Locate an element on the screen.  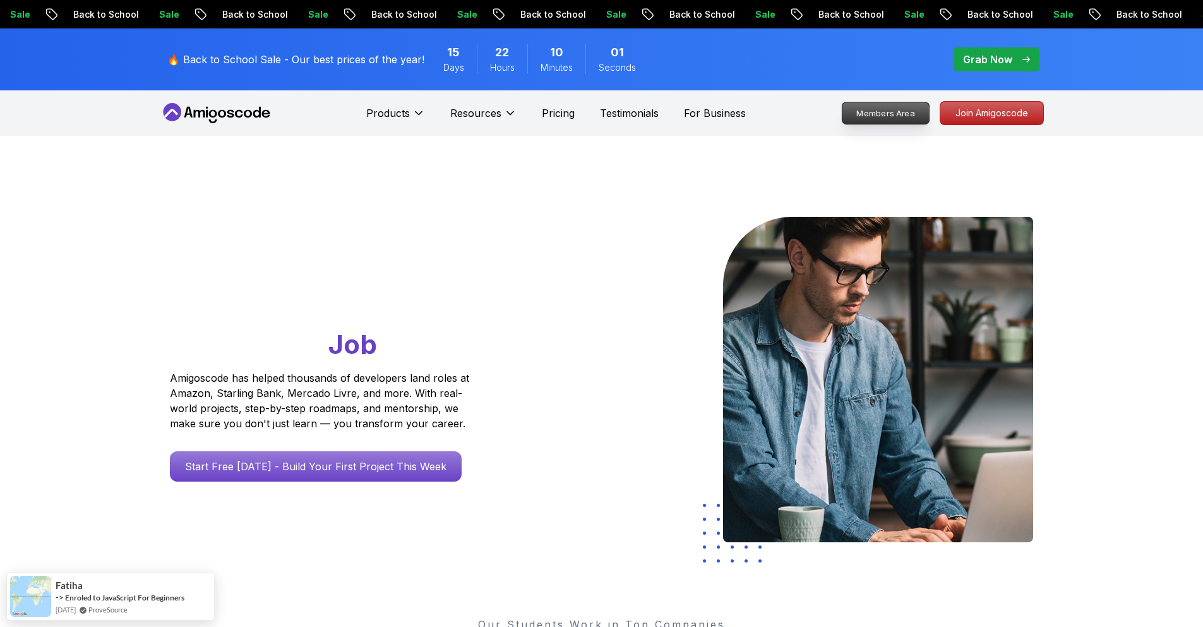
a: Testimonials is located at coordinates (629, 113).